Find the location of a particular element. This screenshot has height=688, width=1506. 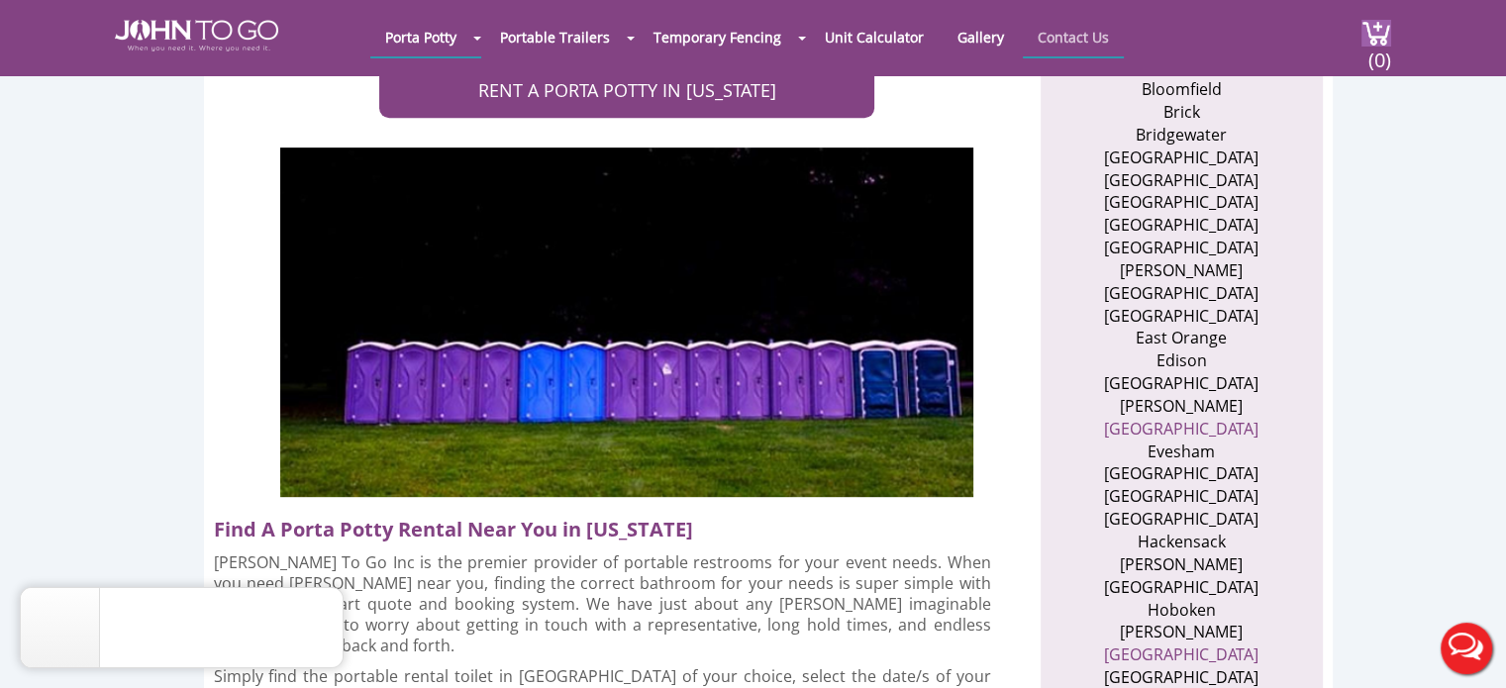

a: Temporary Fencing is located at coordinates (717, 37).